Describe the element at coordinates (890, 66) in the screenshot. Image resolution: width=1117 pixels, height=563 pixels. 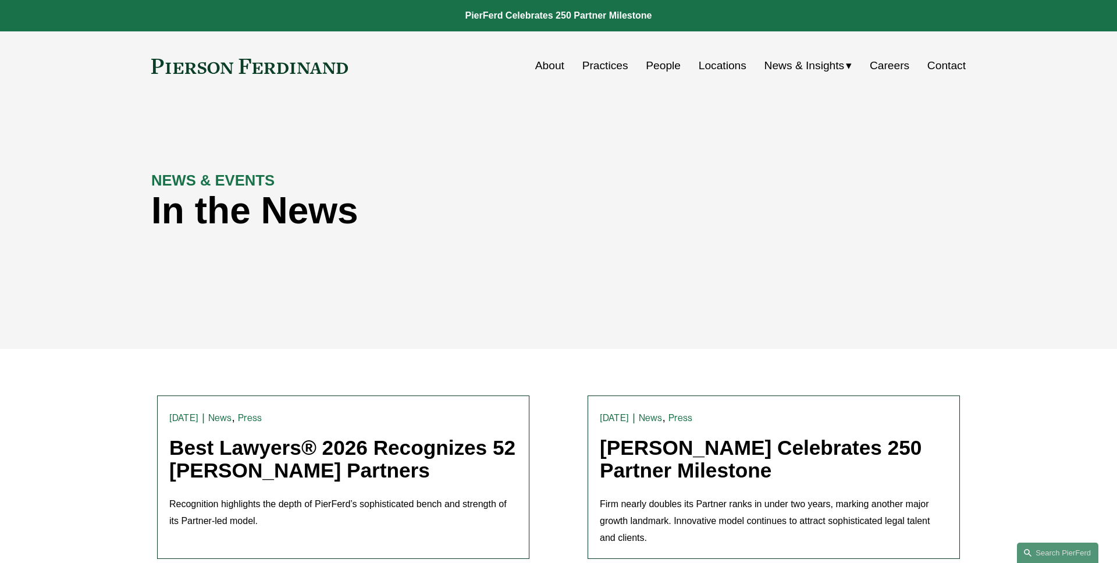
I see `a: Careers` at that location.